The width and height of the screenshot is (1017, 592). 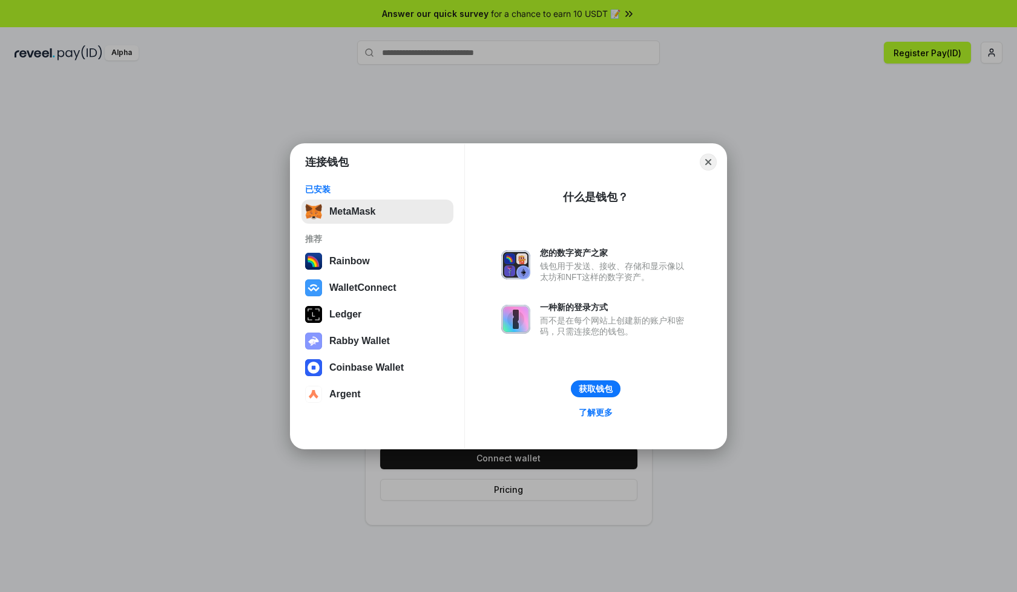 I want to click on h1: 连接钱包, so click(x=327, y=162).